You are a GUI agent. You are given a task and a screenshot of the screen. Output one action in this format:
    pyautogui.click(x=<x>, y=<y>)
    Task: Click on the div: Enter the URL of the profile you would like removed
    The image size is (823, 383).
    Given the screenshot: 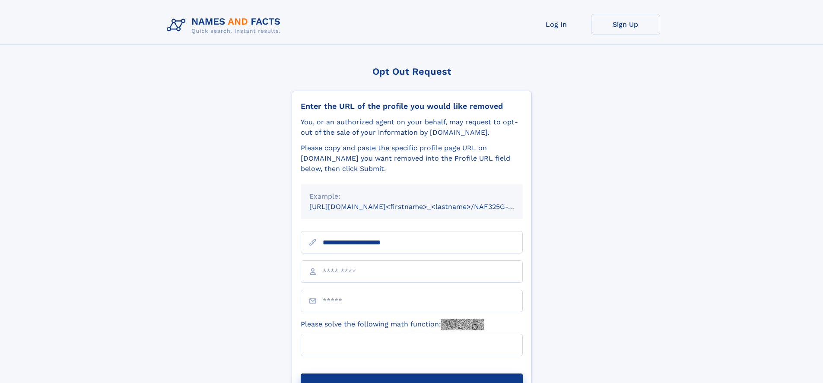 What is the action you would take?
    pyautogui.click(x=412, y=106)
    